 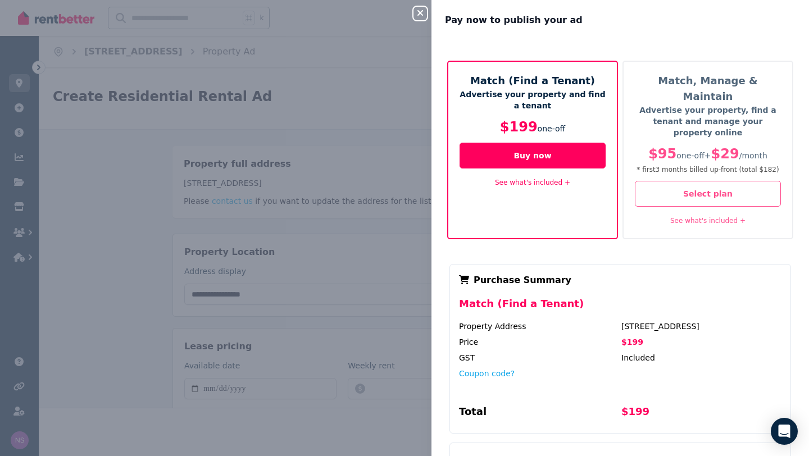 I want to click on div: GST, so click(x=539, y=358).